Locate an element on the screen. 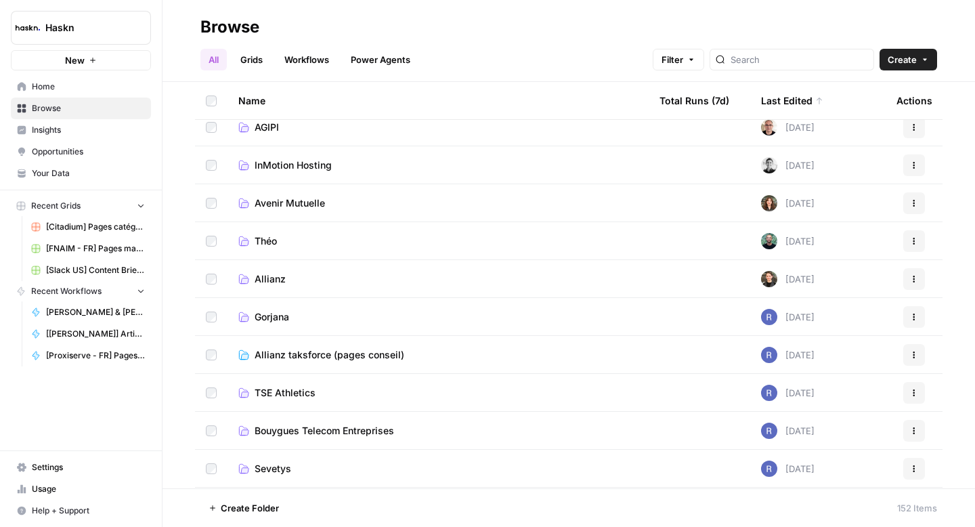 The image size is (975, 527). div: 152 Items is located at coordinates (917, 508).